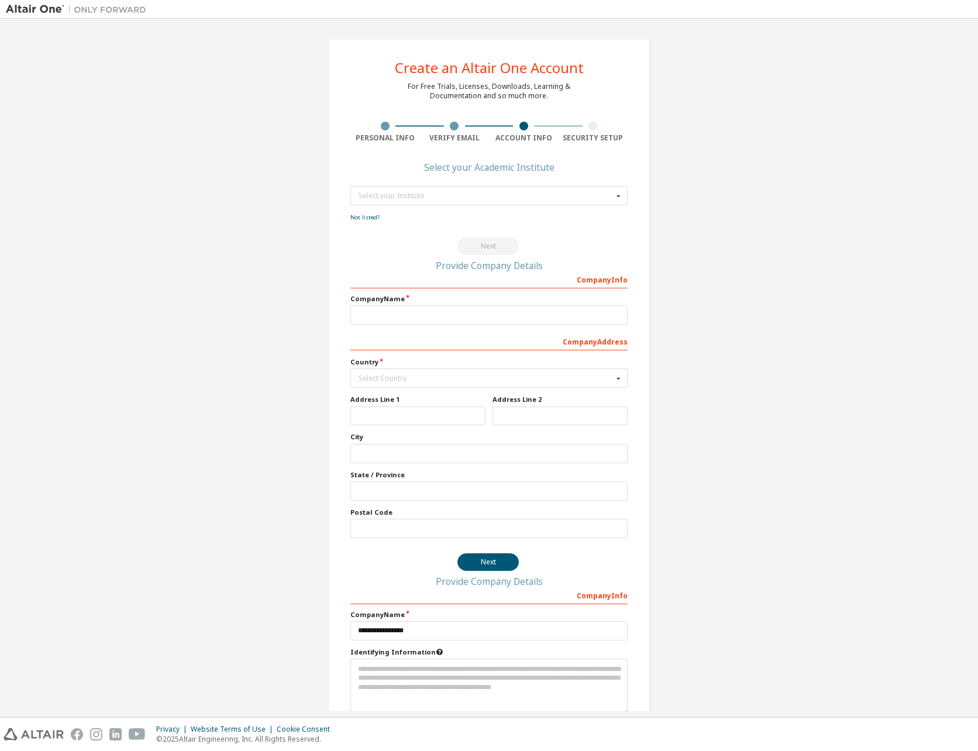  Describe the element at coordinates (33, 734) in the screenshot. I see `img: altair_logo.svg` at that location.